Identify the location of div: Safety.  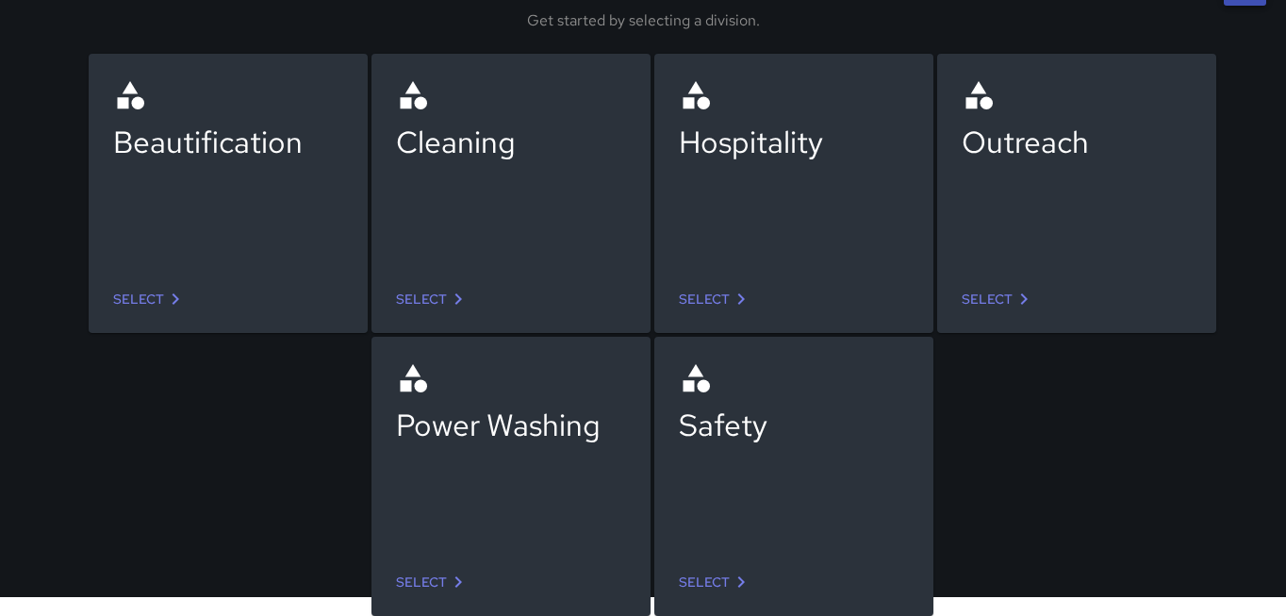
(794, 424).